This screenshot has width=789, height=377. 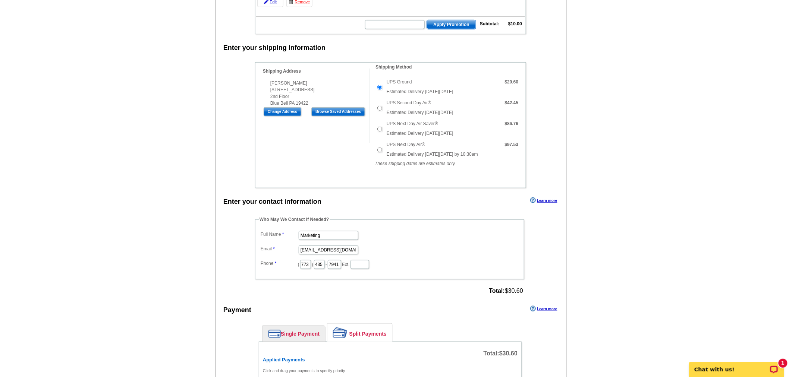 I want to click on strong: $20.60, so click(x=512, y=82).